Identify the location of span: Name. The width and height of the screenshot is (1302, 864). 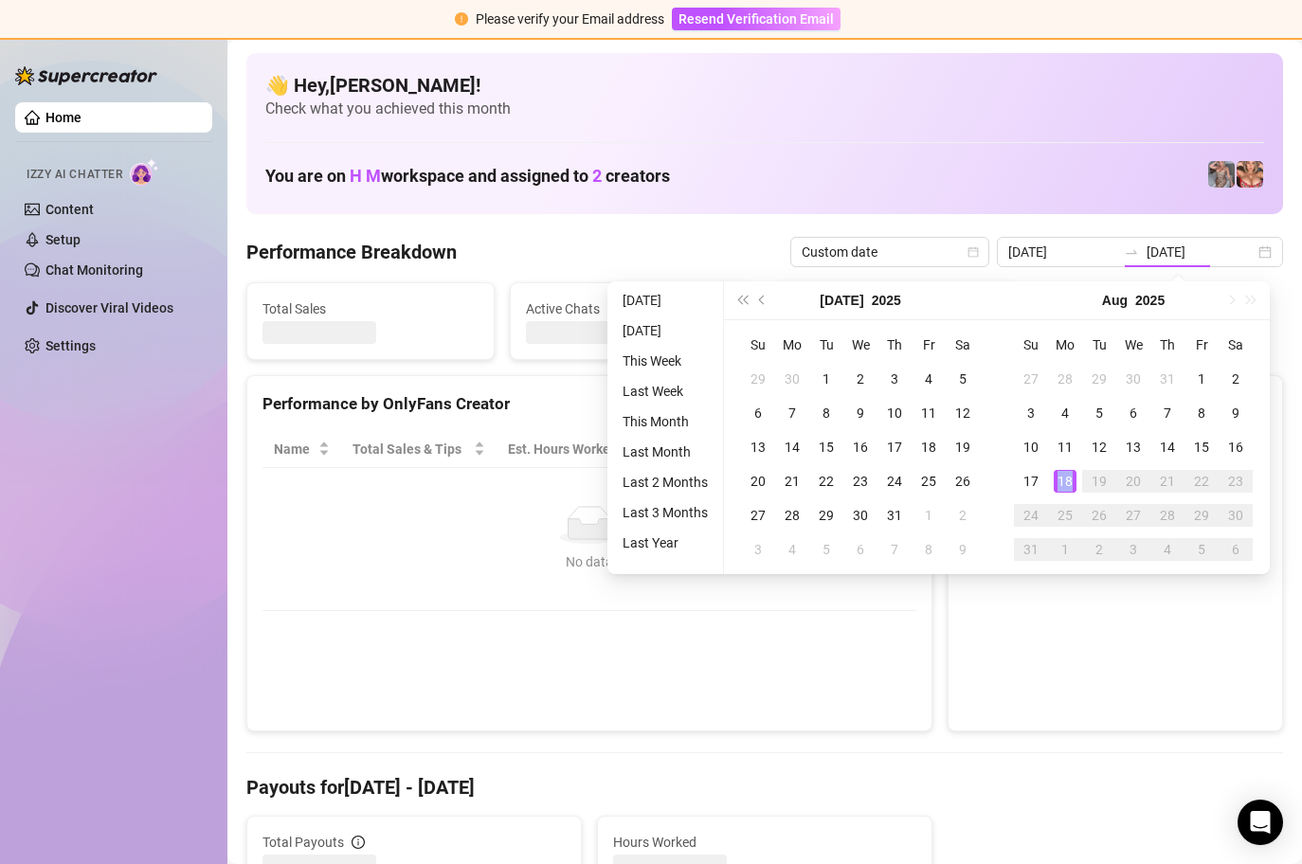
(294, 449).